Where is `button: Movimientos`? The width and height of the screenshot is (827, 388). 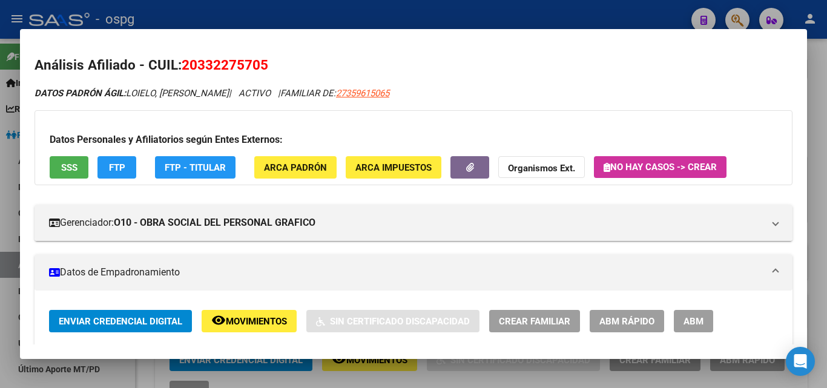
button: Movimientos is located at coordinates (249, 321).